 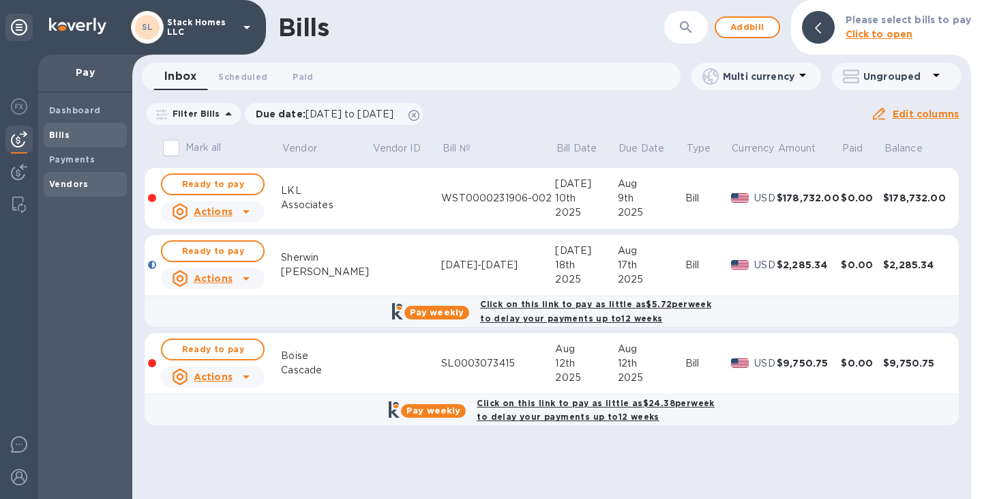 I want to click on p: Currency, so click(x=753, y=148).